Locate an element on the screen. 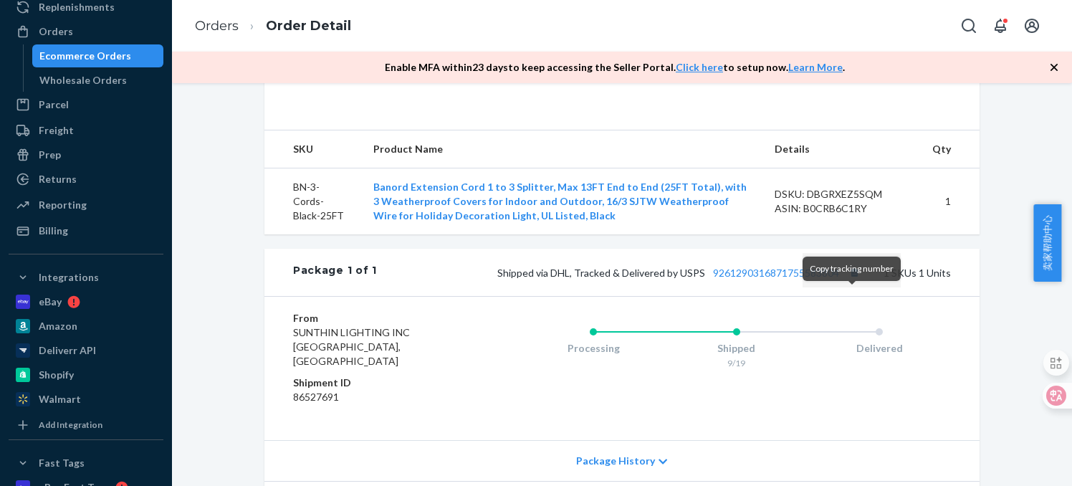 The height and width of the screenshot is (486, 1072). a: Order Detail is located at coordinates (308, 26).